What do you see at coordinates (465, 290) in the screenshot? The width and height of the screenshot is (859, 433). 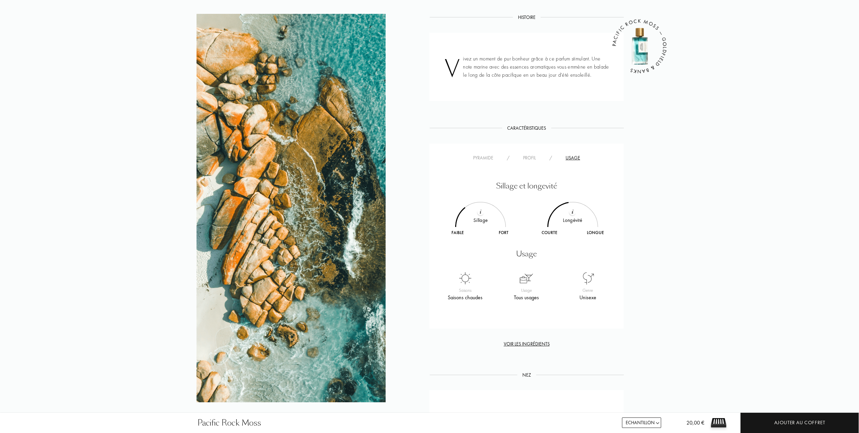 I see `div: Saisons` at bounding box center [465, 290].